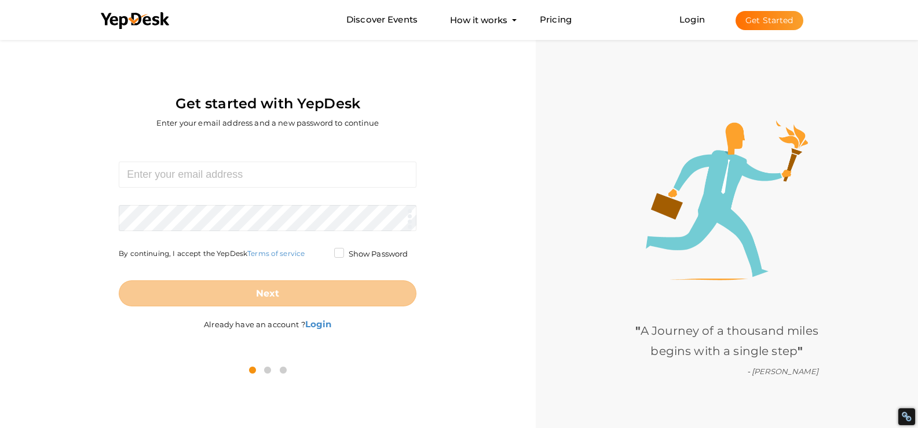 This screenshot has height=428, width=918. What do you see at coordinates (478, 20) in the screenshot?
I see `button: How it works` at bounding box center [478, 20].